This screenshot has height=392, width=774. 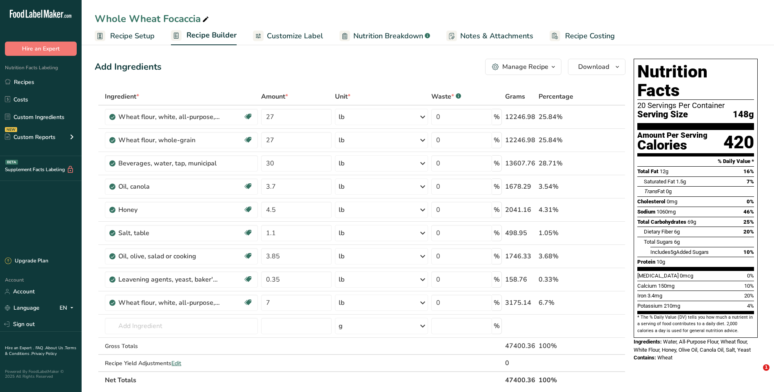 I want to click on div: Upgrade Plan, so click(x=27, y=261).